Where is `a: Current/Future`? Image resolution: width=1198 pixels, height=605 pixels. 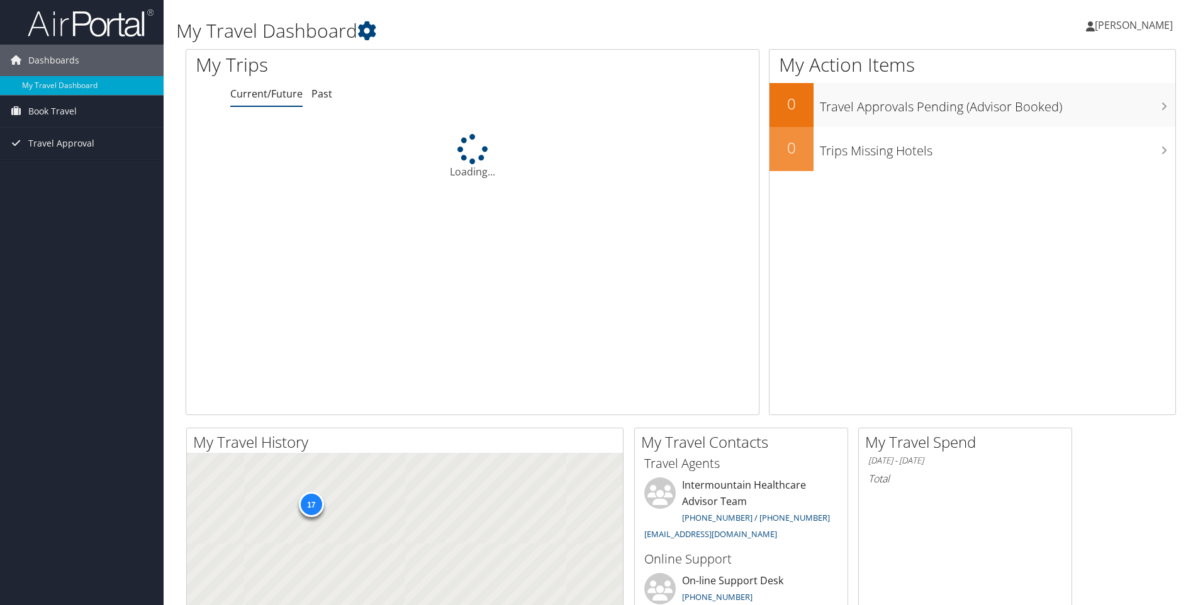
a: Current/Future is located at coordinates (266, 94).